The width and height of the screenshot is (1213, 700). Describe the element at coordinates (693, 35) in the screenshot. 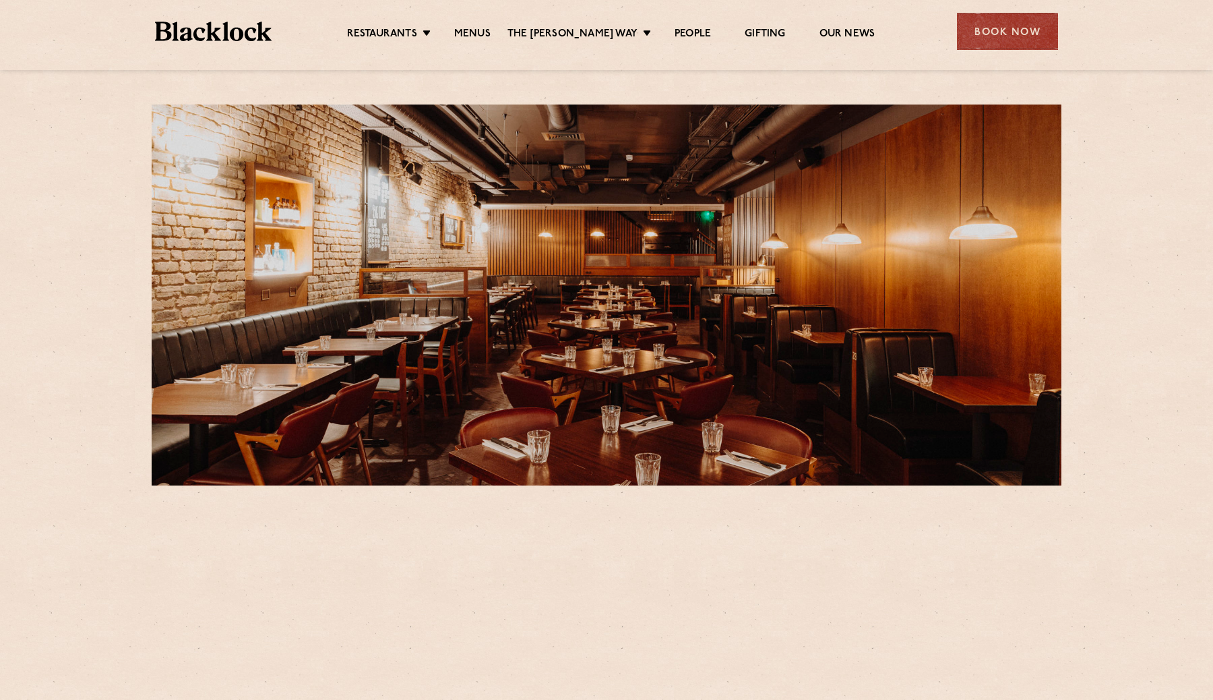

I see `a: People` at that location.